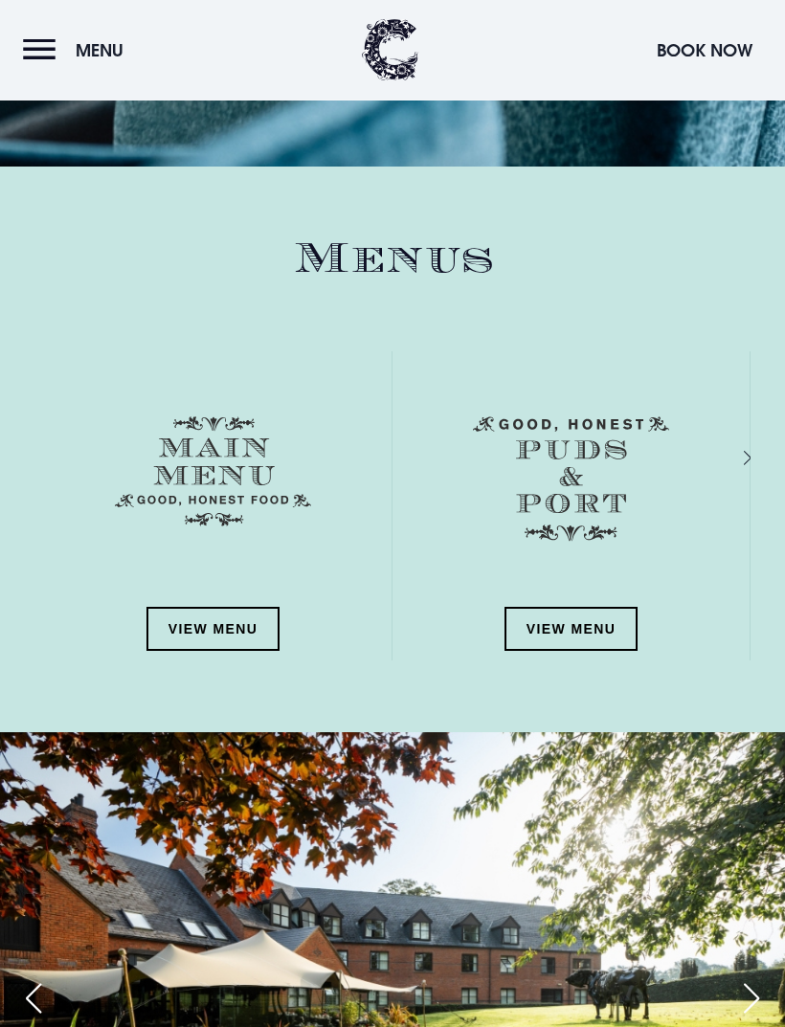  What do you see at coordinates (34, 999) in the screenshot?
I see `div: Previous slide` at bounding box center [34, 999].